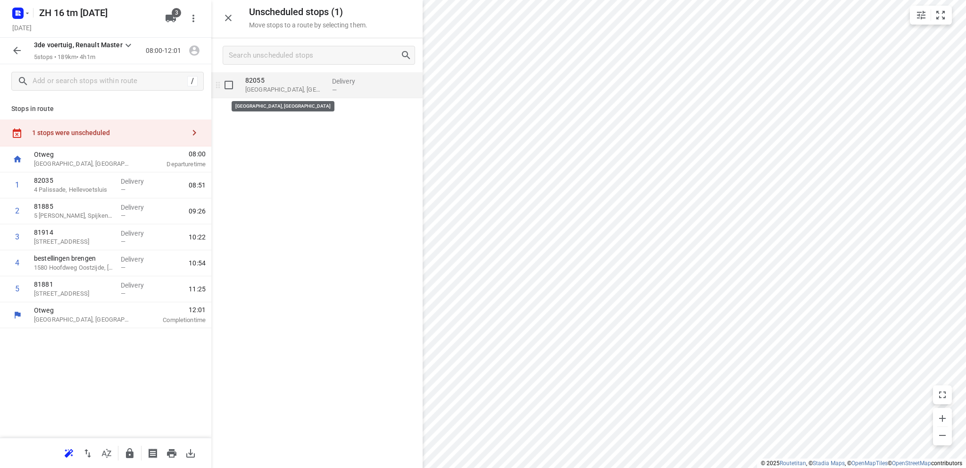 Image resolution: width=966 pixels, height=468 pixels. What do you see at coordinates (130, 453) in the screenshot?
I see `button: Lock route` at bounding box center [130, 453].